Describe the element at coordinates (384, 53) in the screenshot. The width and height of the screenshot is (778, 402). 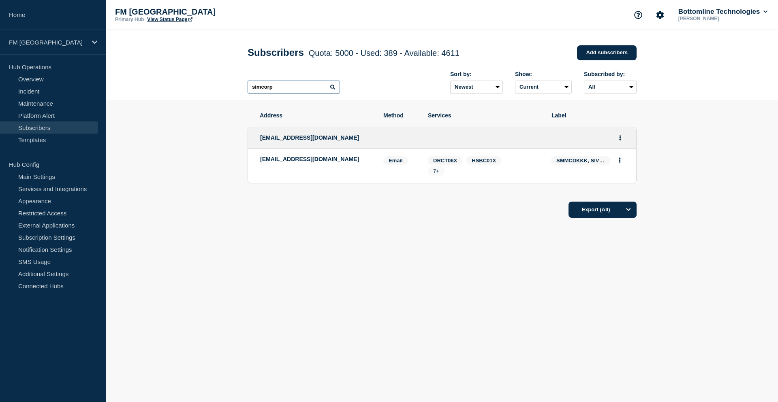
I see `span: Quota: 5000 - Used: 389 - Available: 4611` at that location.